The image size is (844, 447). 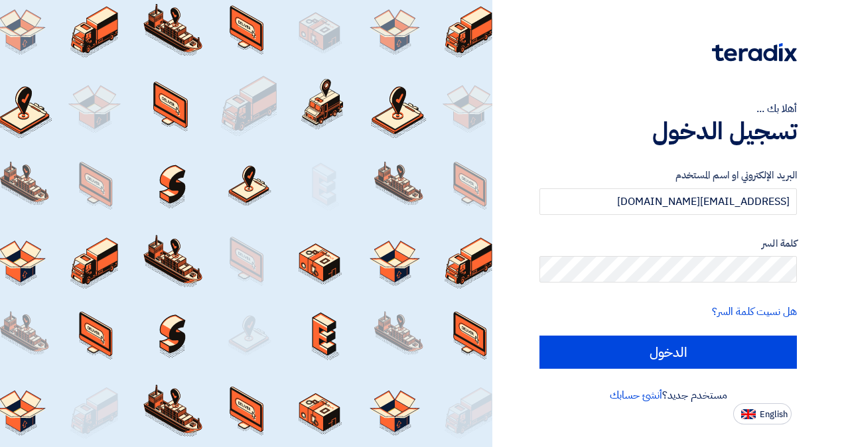 What do you see at coordinates (668, 175) in the screenshot?
I see `label: البريد الإلكتروني او اسم المستخدم` at bounding box center [668, 175].